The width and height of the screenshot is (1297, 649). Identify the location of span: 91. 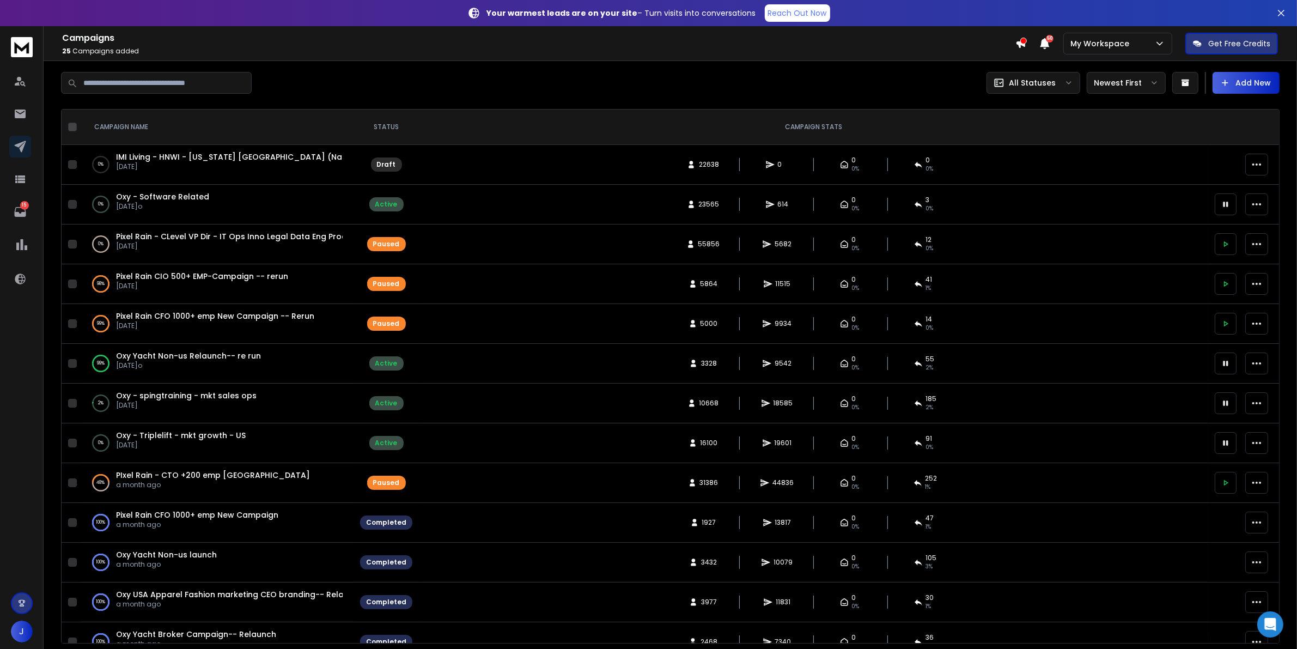
(929, 438).